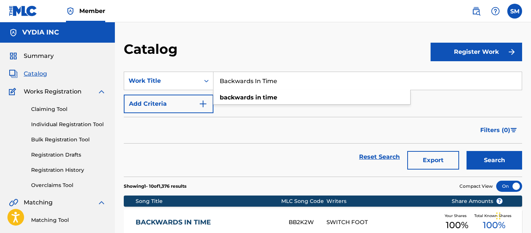  I want to click on a: Individual Registration Tool, so click(69, 124).